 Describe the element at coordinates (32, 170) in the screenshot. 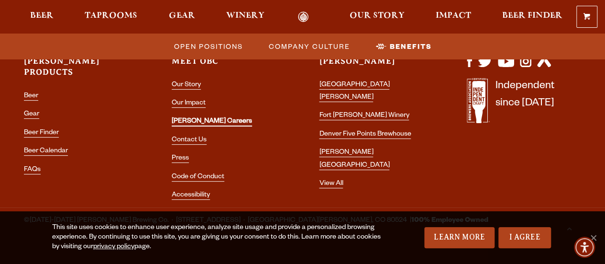

I see `a: FAQs` at that location.